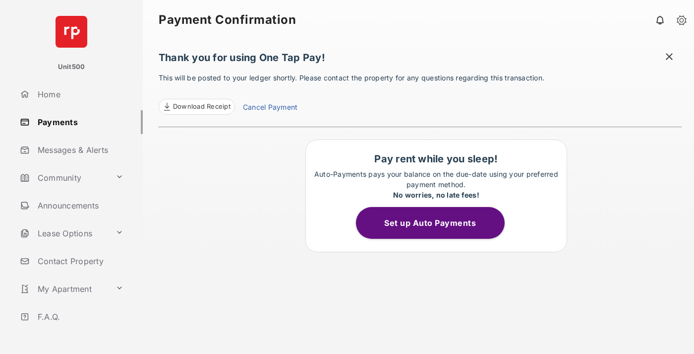 The image size is (694, 354). I want to click on strong: Payment Confirmation, so click(227, 20).